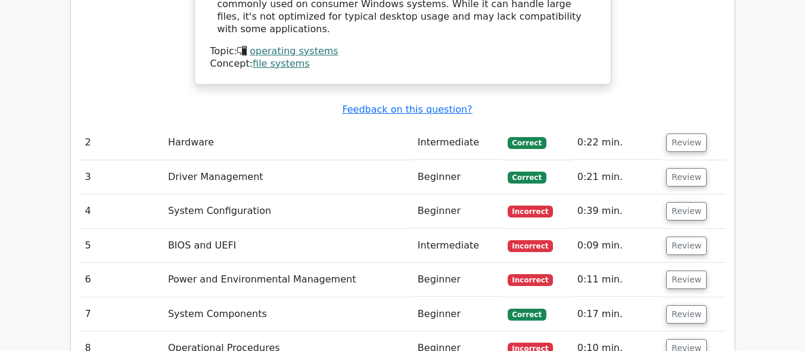  What do you see at coordinates (288, 177) in the screenshot?
I see `td: Driver Management` at bounding box center [288, 177].